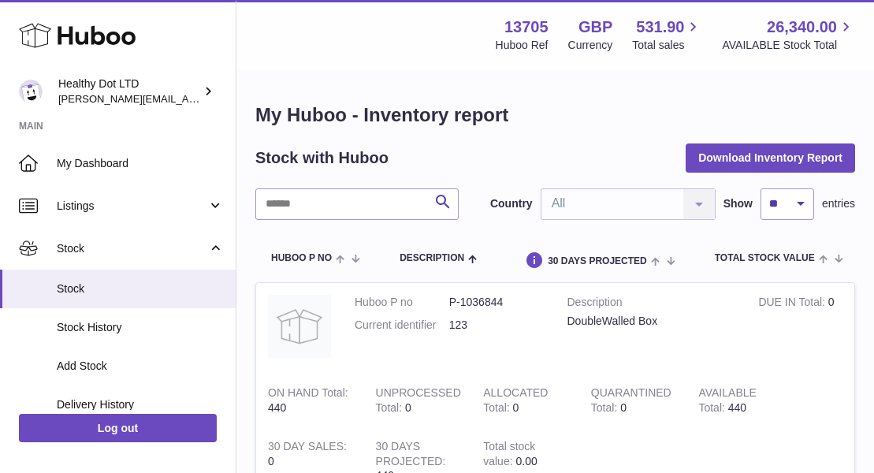 This screenshot has height=473, width=874. Describe the element at coordinates (496, 325) in the screenshot. I see `dd: 123` at that location.